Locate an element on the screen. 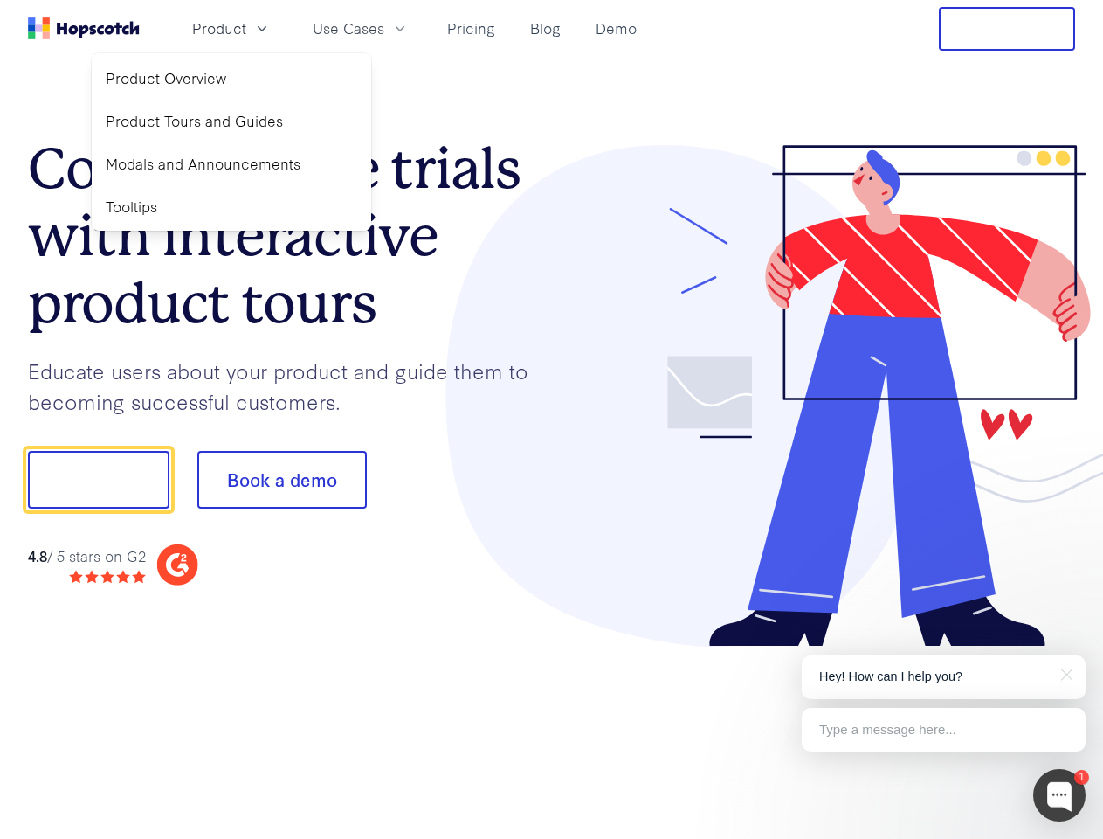 The height and width of the screenshot is (839, 1103). a: Book a demo is located at coordinates (282, 480).